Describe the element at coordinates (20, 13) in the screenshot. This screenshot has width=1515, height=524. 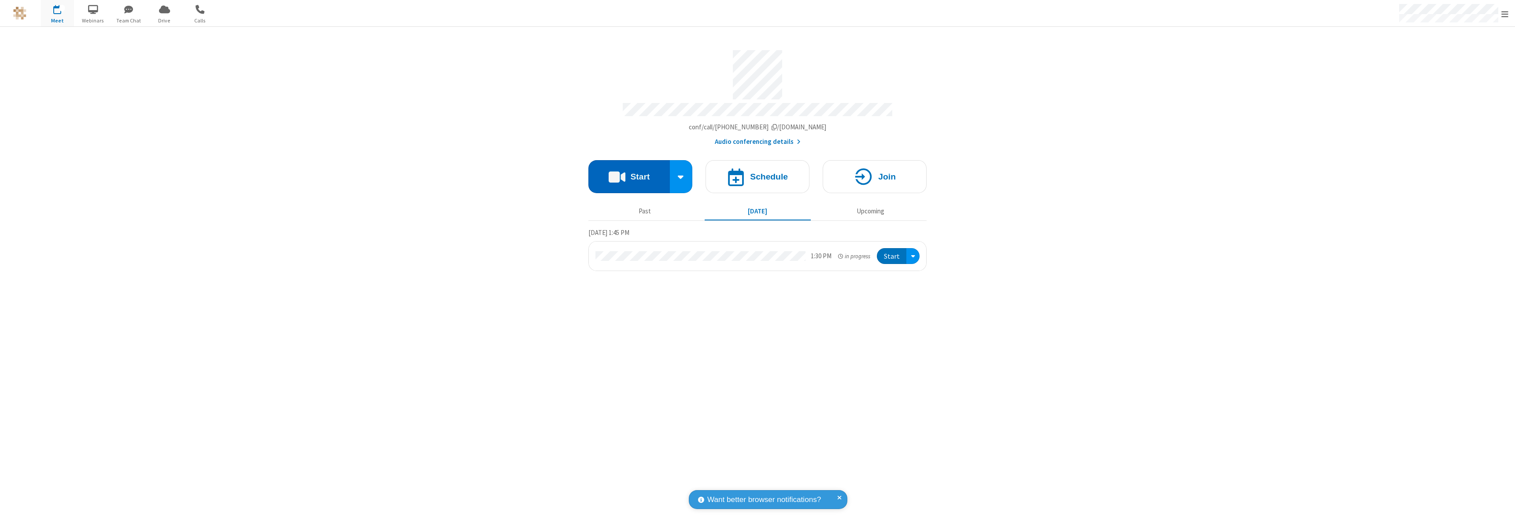
I see `img: QA Selenium DO NOT DELETE OR CHANGE` at that location.